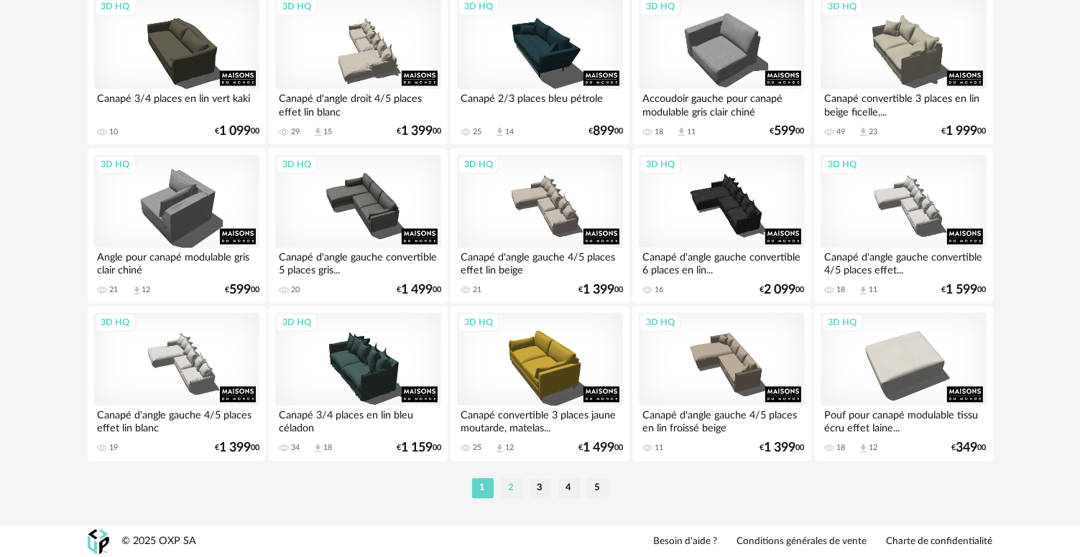 Image resolution: width=1080 pixels, height=557 pixels. Describe the element at coordinates (177, 103) in the screenshot. I see `div: Canapé 3/4 places en lin vert kaki` at that location.